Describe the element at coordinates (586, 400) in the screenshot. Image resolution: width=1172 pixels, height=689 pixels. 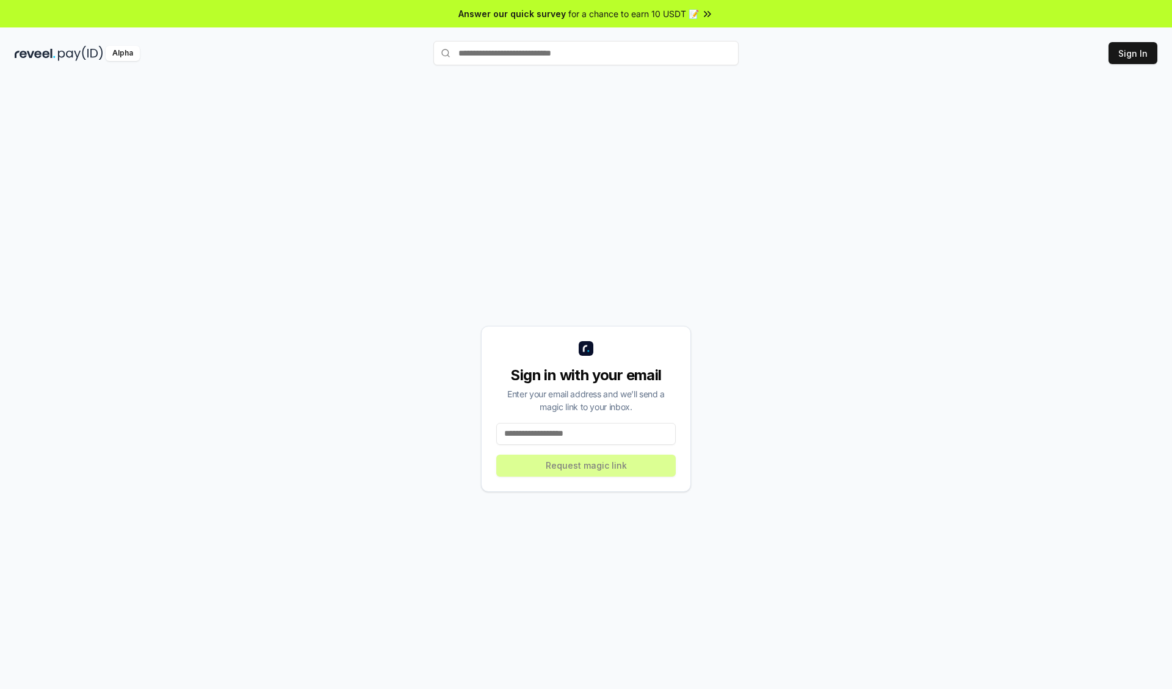
I see `div: Enter your email address and we’ll send a magic link to your inbox.` at that location.